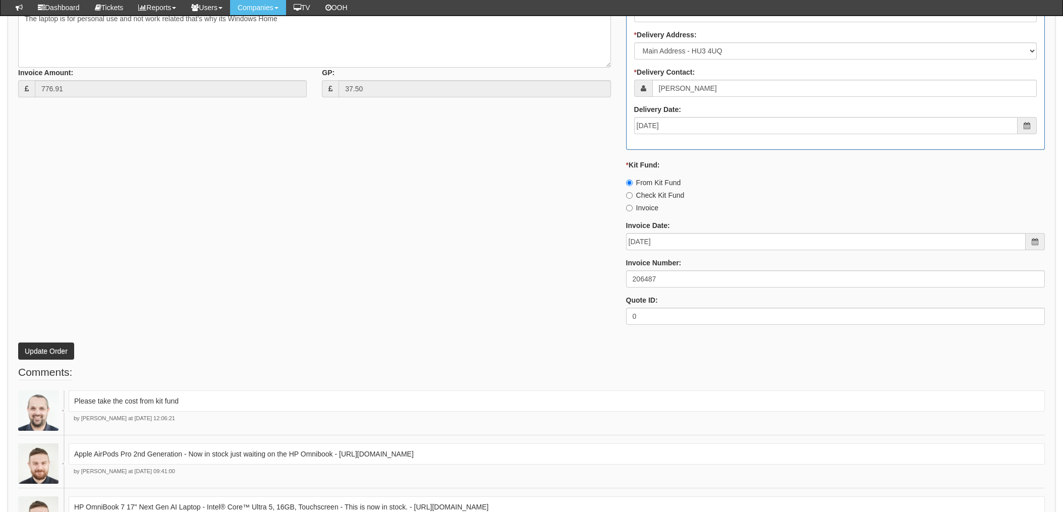 This screenshot has height=512, width=1063. I want to click on input: Check Kit Fund, so click(629, 195).